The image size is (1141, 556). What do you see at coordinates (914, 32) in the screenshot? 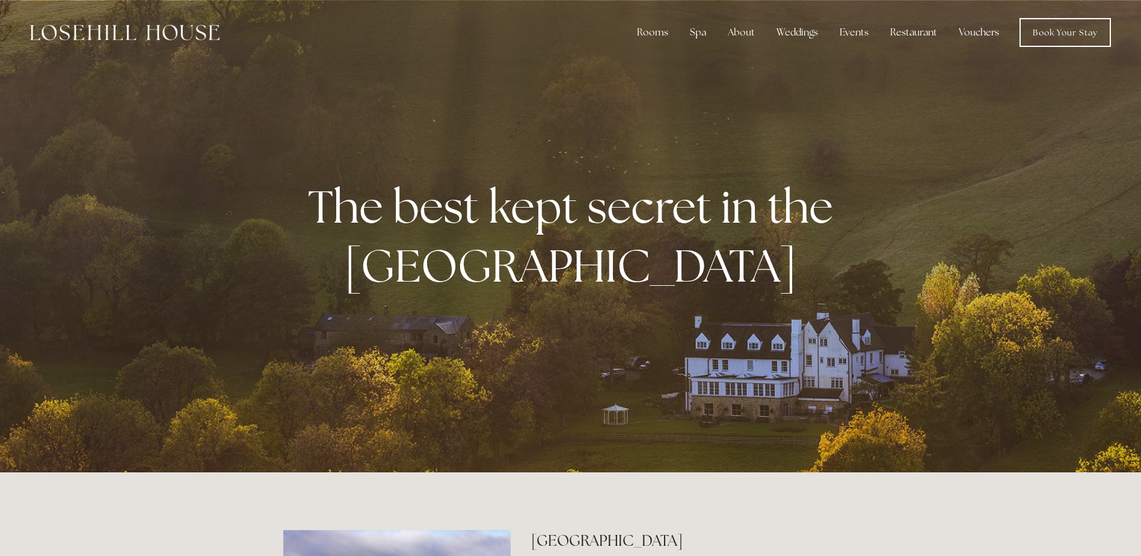
I see `div: Restaurant` at bounding box center [914, 32].